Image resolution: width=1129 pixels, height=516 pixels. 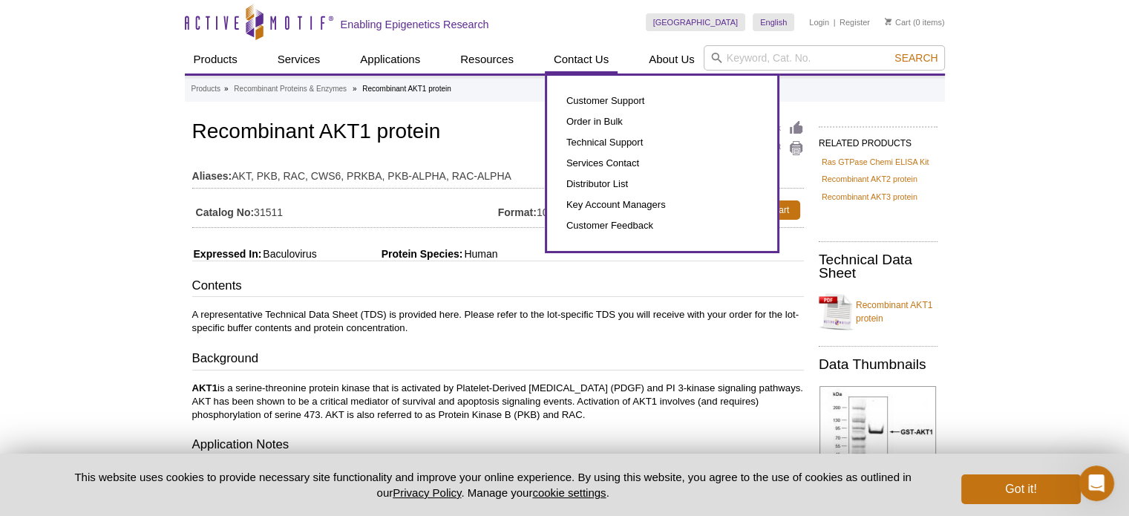 What do you see at coordinates (916, 58) in the screenshot?
I see `button: Search` at bounding box center [916, 58].